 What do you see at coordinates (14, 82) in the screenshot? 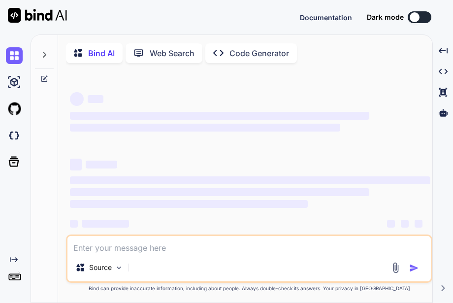
I see `img: ai-studio` at bounding box center [14, 82].